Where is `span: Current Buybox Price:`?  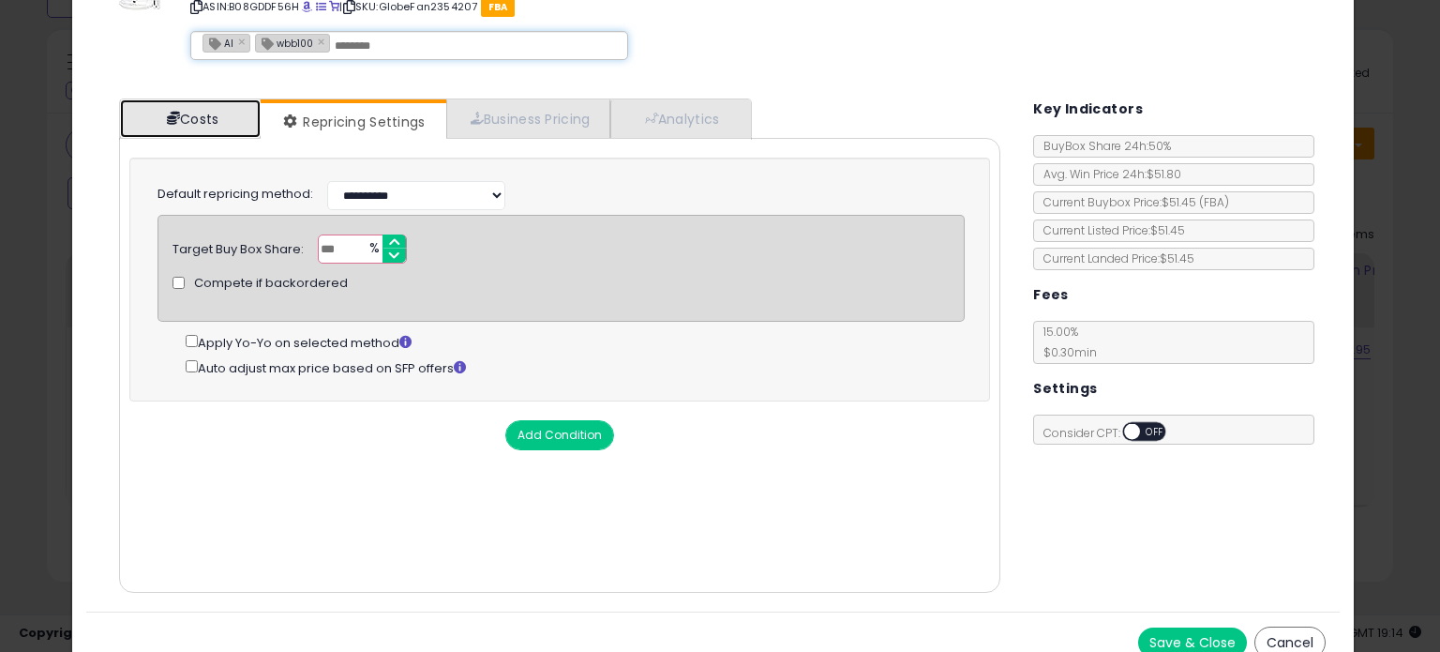
span: Current Buybox Price: is located at coordinates (1132, 202).